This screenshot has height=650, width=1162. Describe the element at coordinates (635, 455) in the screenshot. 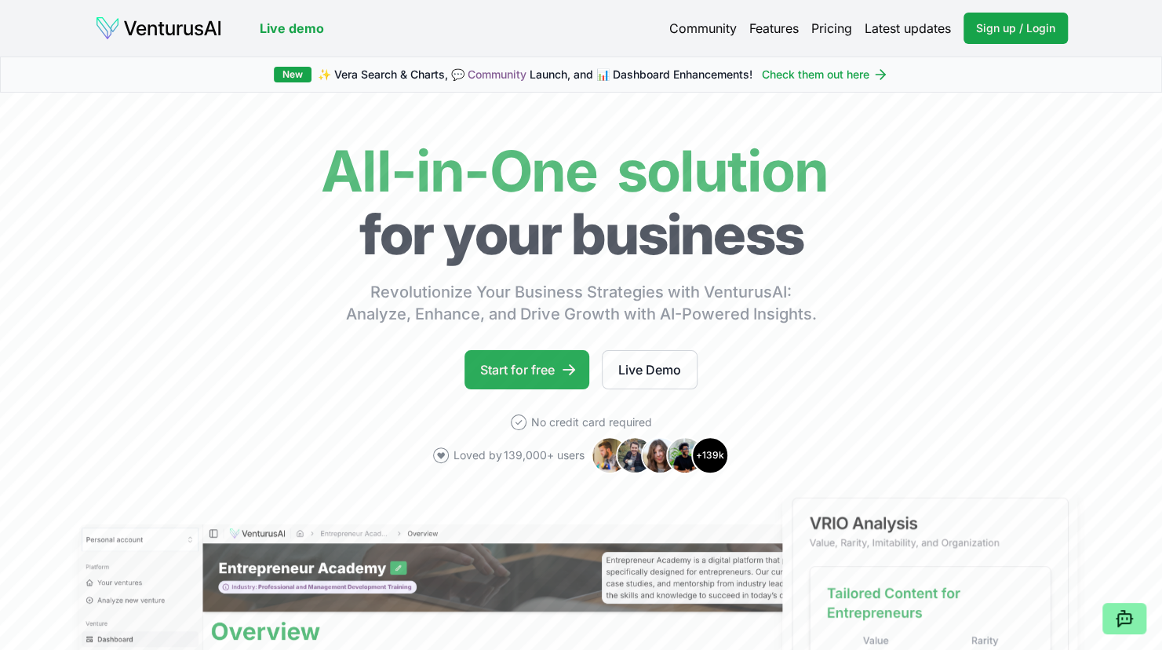

I see `img: Avatar 2` at that location.